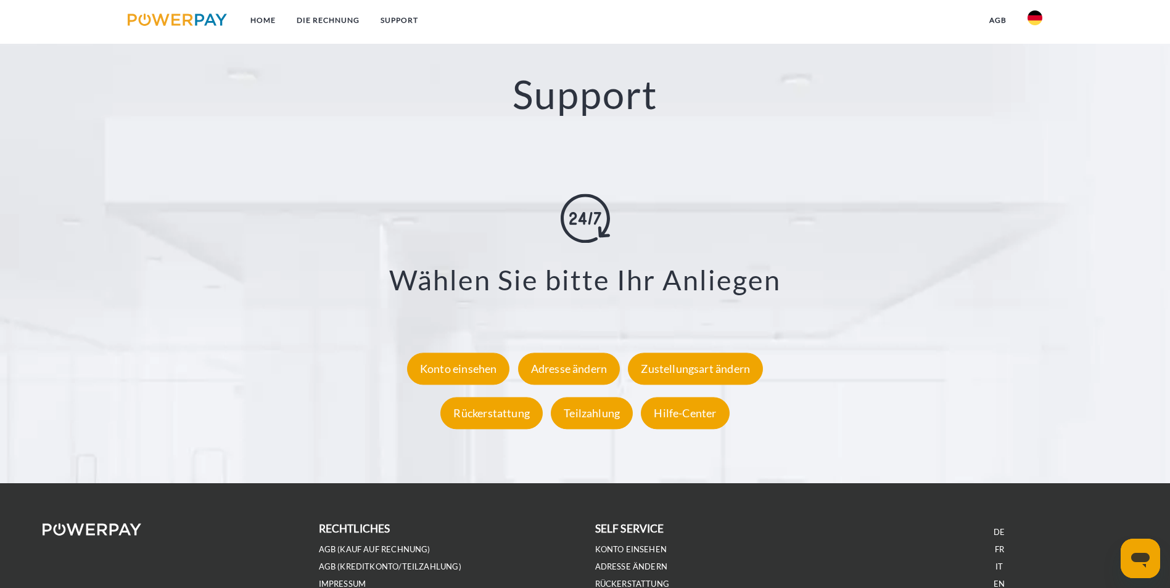  I want to click on b: self service, so click(630, 528).